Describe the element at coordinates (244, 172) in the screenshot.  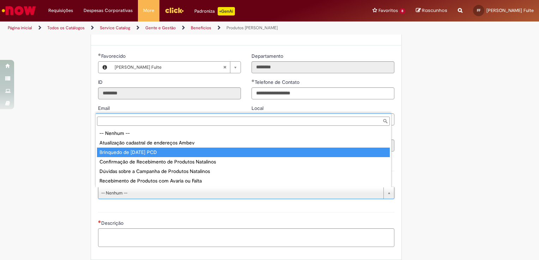
I see `div: Dúvidas sobre a Campanha de Produtos Natalinos` at that location.